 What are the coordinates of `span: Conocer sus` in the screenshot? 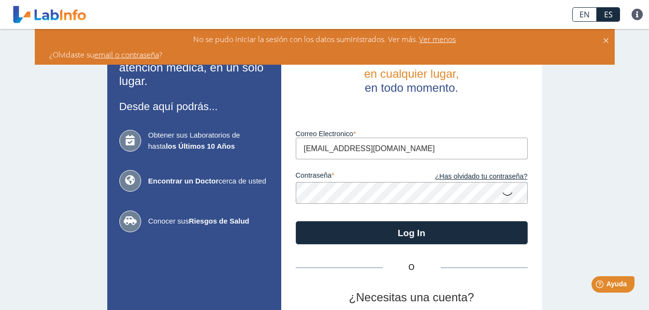 It's located at (209, 221).